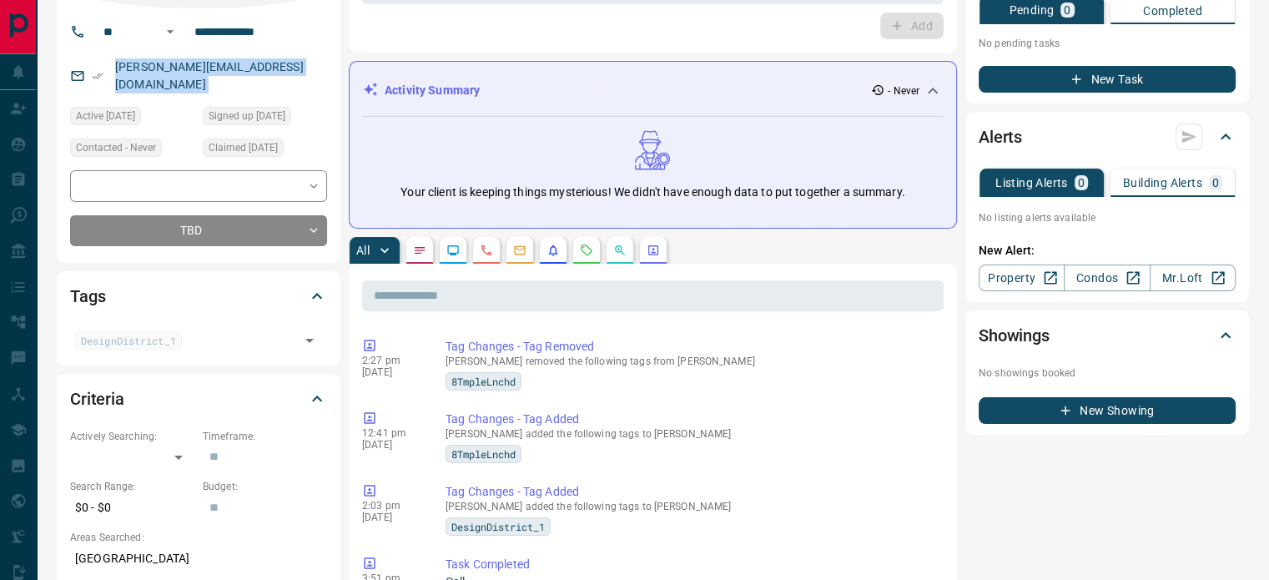  I want to click on p: Budget:, so click(265, 487).